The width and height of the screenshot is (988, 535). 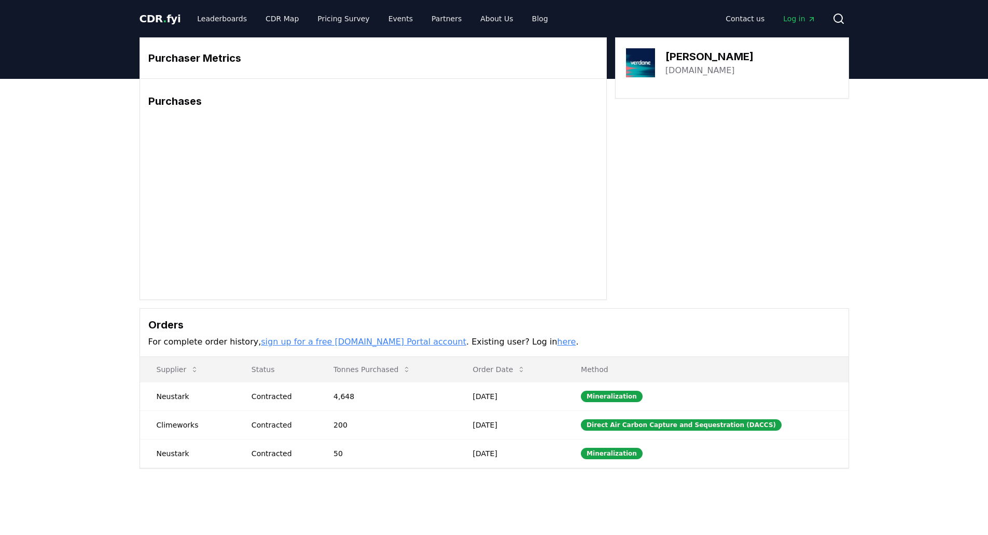 I want to click on a: Contact us, so click(x=745, y=19).